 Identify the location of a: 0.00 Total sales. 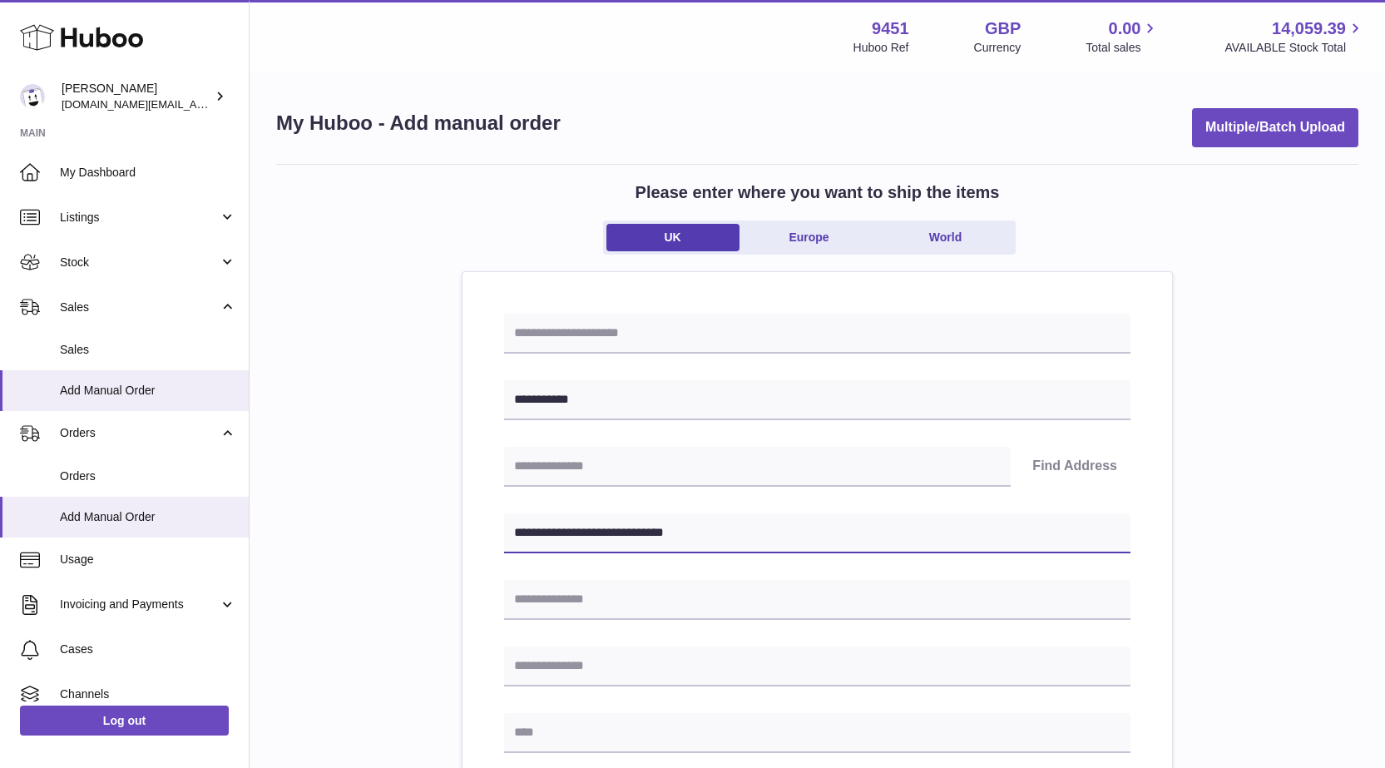
(1122, 37).